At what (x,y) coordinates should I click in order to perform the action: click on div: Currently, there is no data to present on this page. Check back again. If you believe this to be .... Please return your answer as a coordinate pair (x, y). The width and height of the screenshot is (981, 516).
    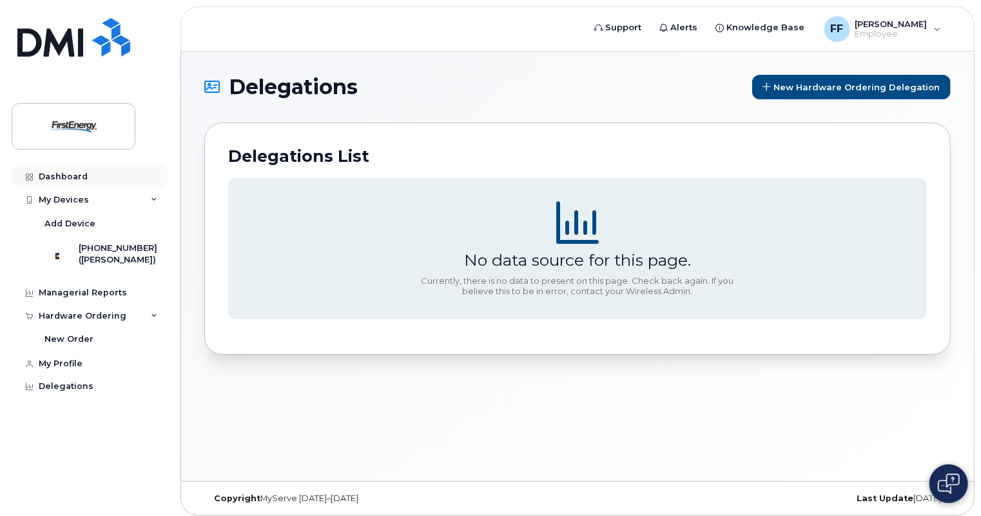
    Looking at the image, I should click on (577, 286).